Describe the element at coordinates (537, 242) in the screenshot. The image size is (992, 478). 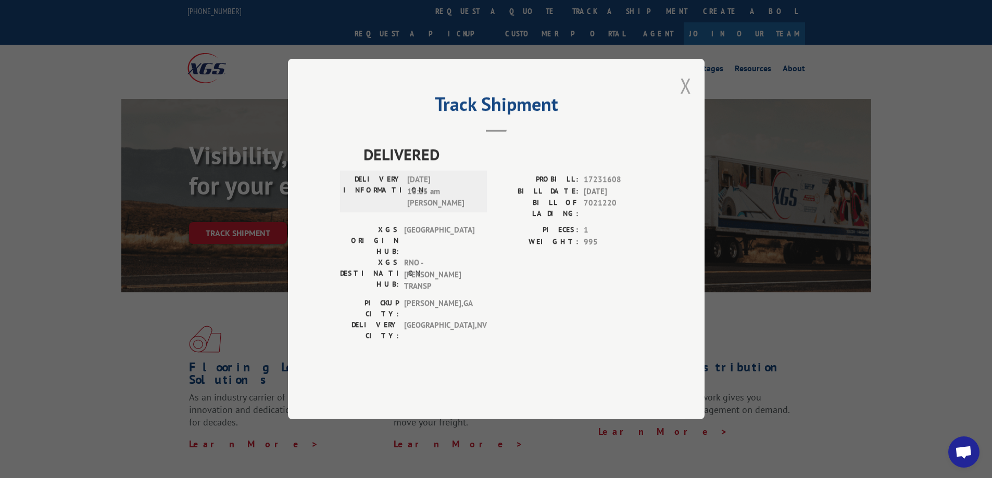
I see `label: WEIGHT:` at that location.